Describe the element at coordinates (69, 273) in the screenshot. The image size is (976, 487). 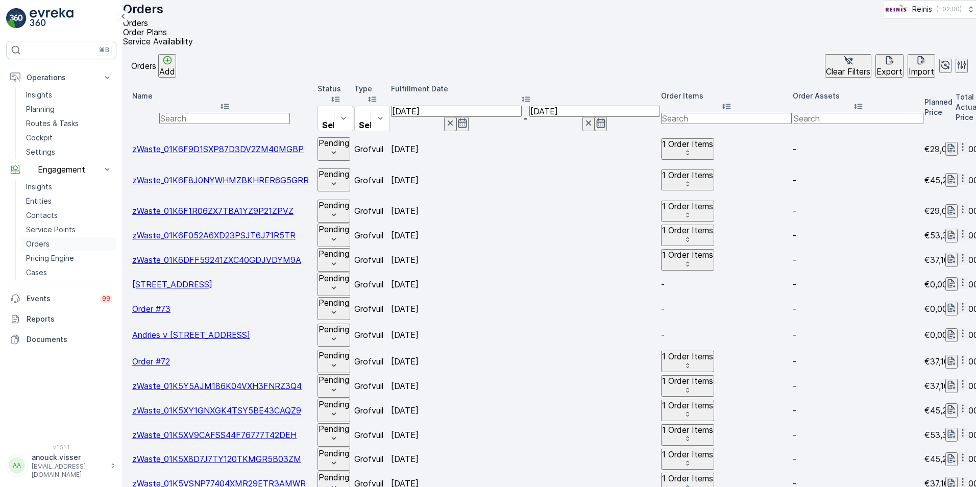
I see `a: Cases` at that location.